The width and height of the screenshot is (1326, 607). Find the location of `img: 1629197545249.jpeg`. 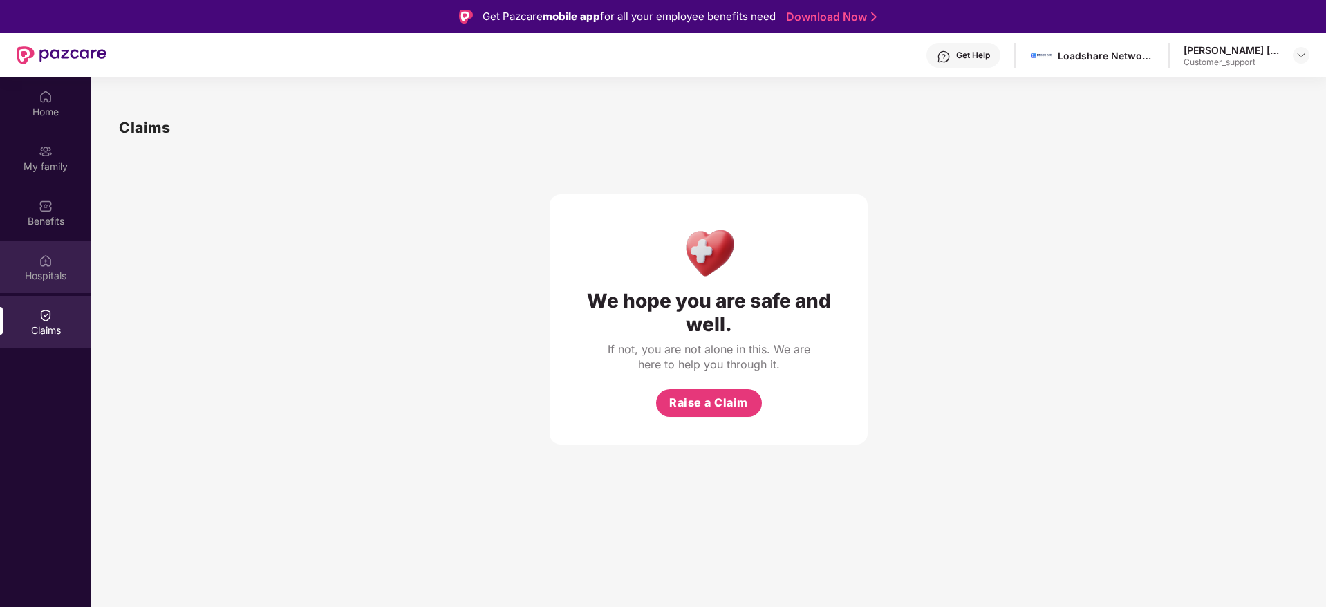

img: 1629197545249.jpeg is located at coordinates (1041, 55).